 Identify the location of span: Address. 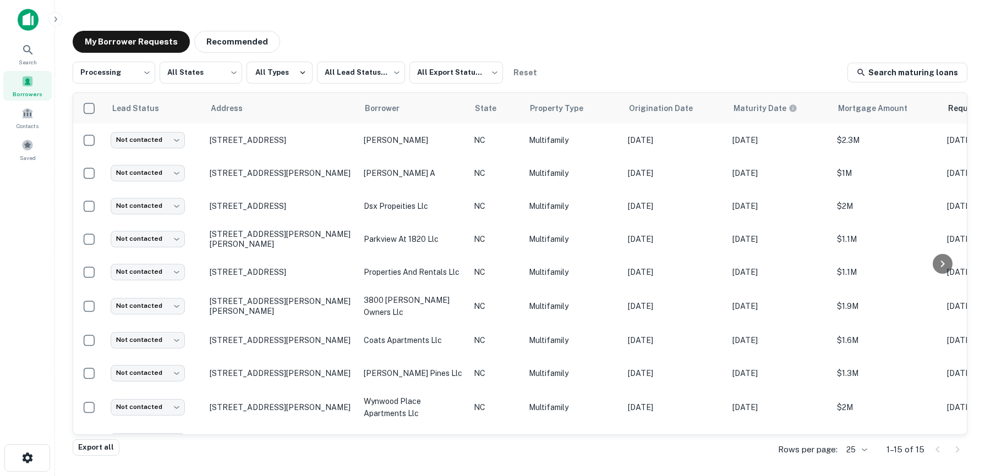
(234, 108).